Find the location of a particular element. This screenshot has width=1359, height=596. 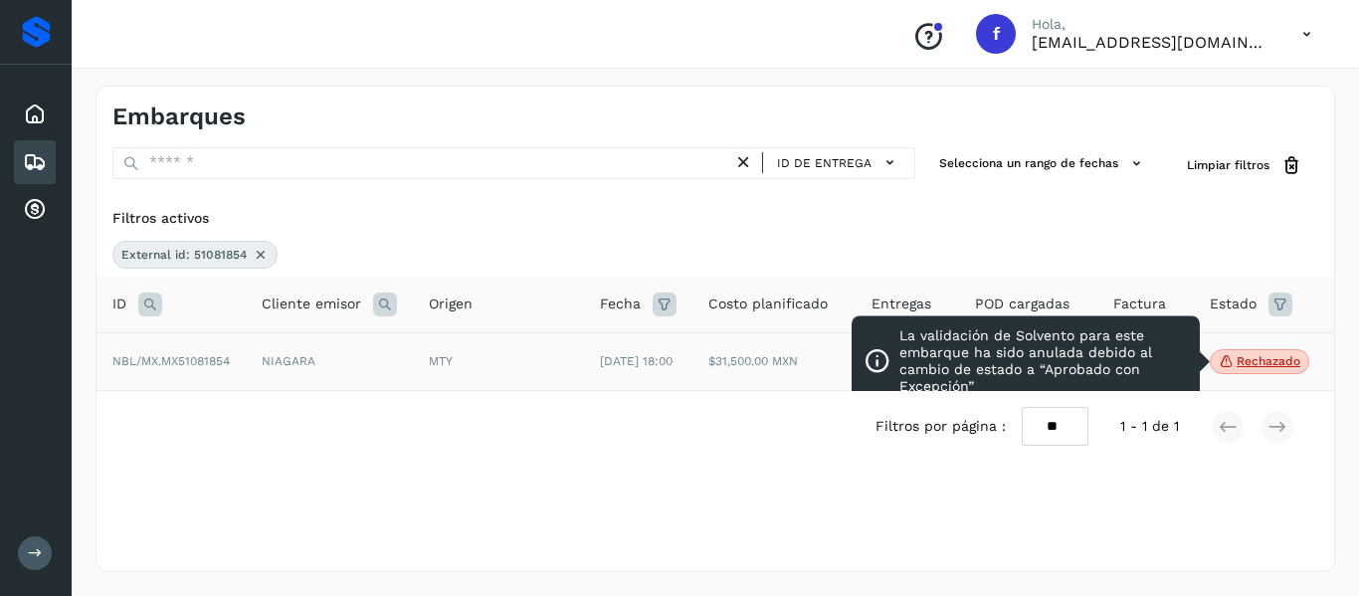

p: La validación de Solvento para este embarque ha sido anulada debido al cambio de estado a “Aproba... is located at coordinates (1043, 361).